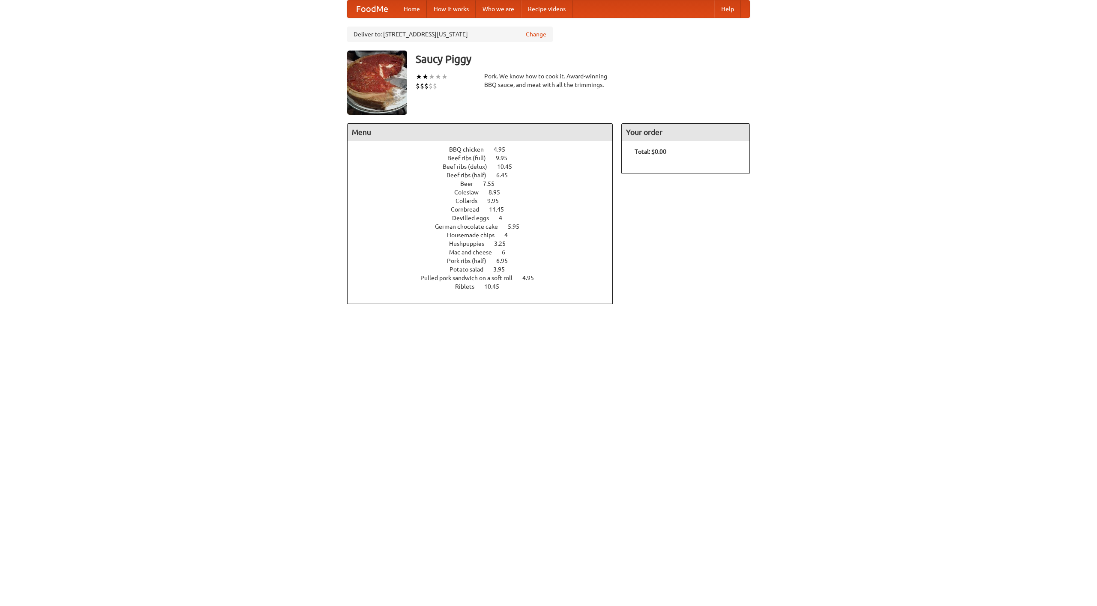 The height and width of the screenshot is (606, 1097). What do you see at coordinates (485, 184) in the screenshot?
I see `a: Beer 7.55` at bounding box center [485, 184].